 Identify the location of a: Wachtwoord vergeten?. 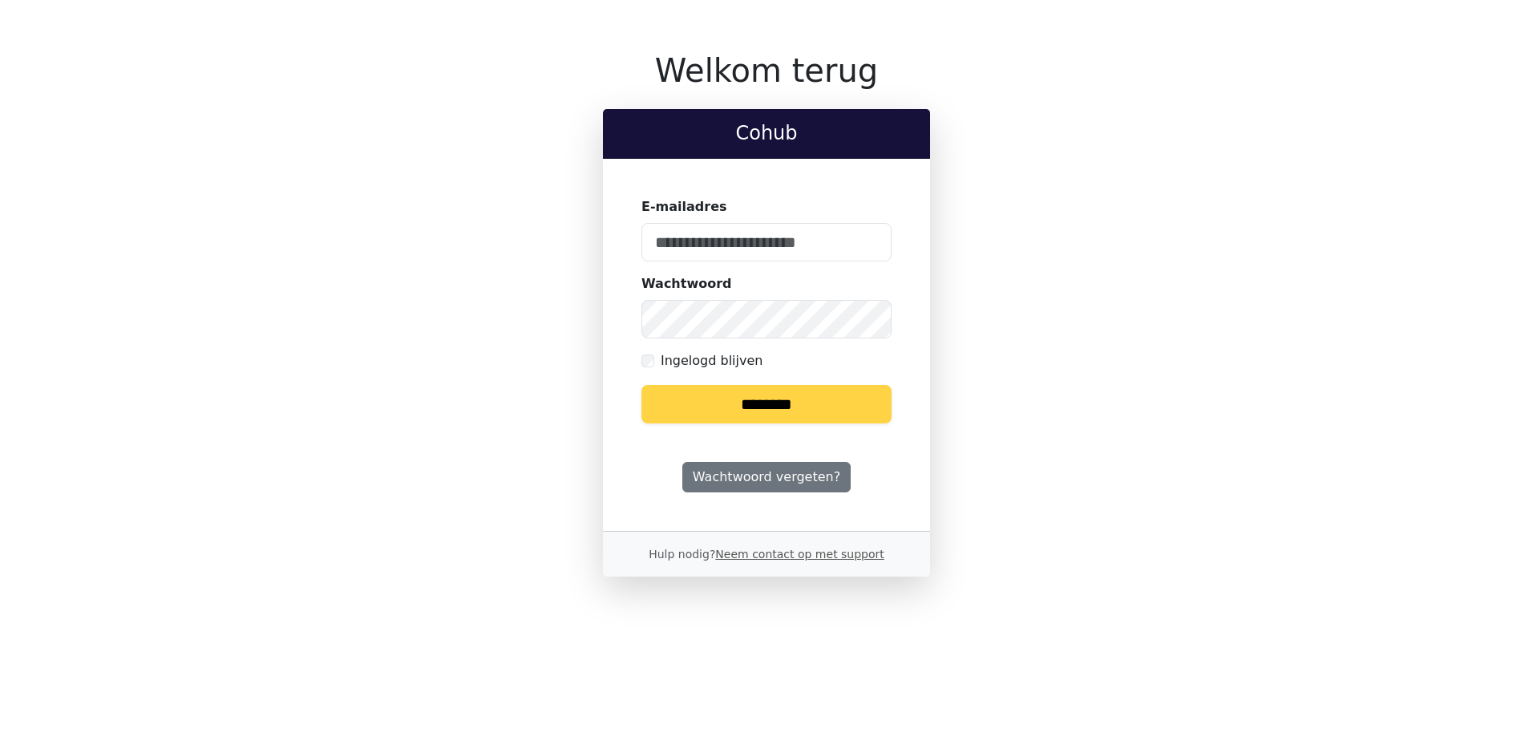
(767, 477).